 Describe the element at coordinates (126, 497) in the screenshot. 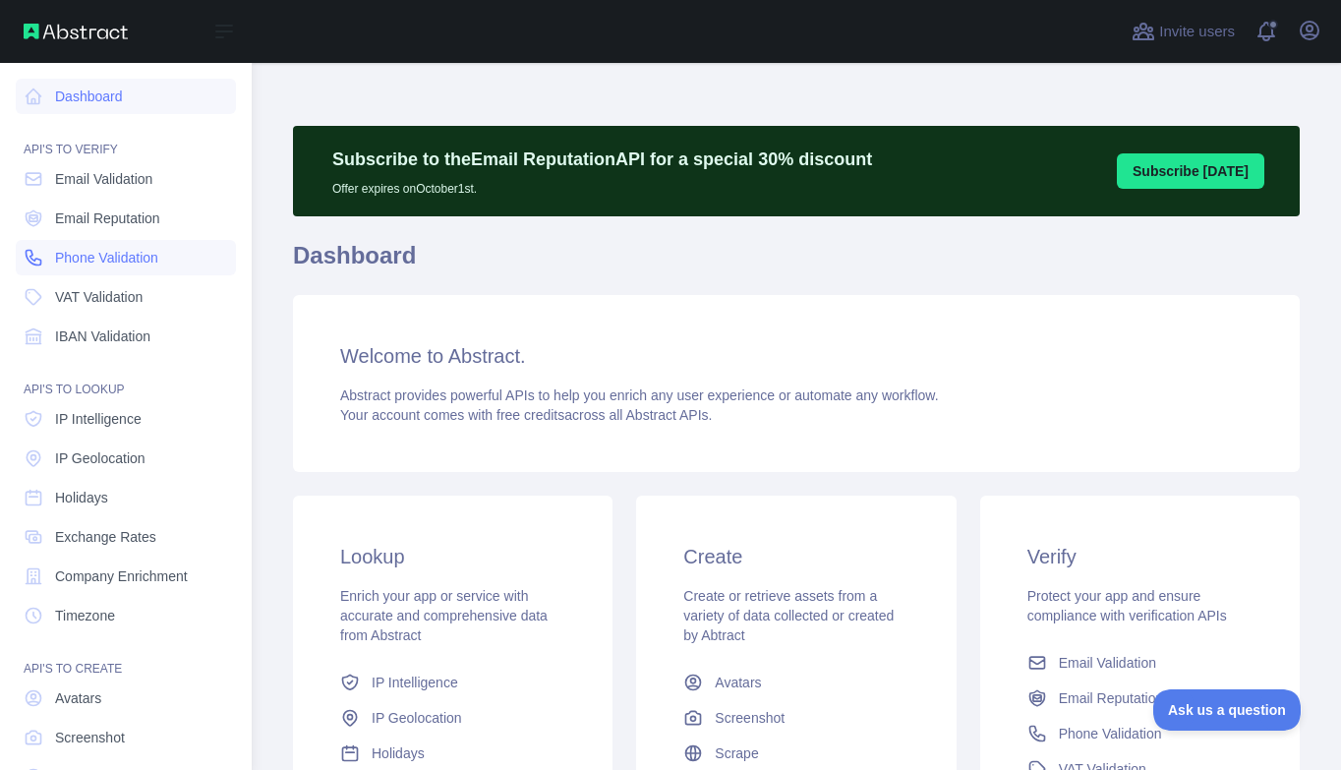

I see `a: Holidays` at that location.